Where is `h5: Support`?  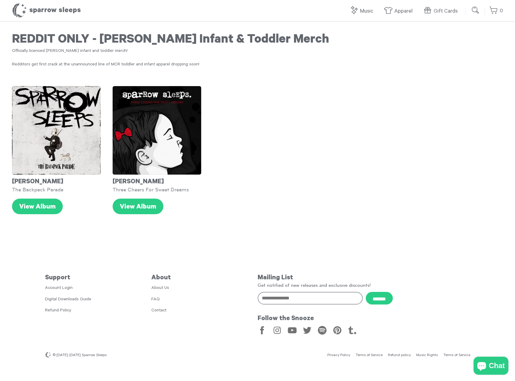
h5: Support is located at coordinates (98, 278).